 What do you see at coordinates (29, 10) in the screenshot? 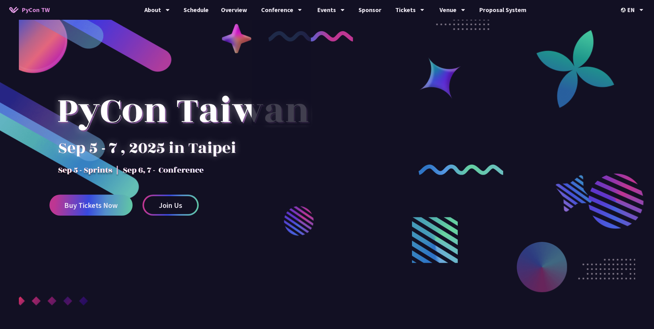
I see `a: PyCon TW` at bounding box center [29, 10].